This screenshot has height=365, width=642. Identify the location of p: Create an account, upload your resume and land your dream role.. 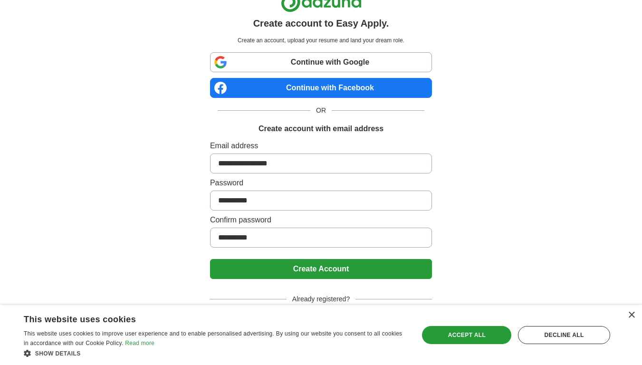
(321, 40).